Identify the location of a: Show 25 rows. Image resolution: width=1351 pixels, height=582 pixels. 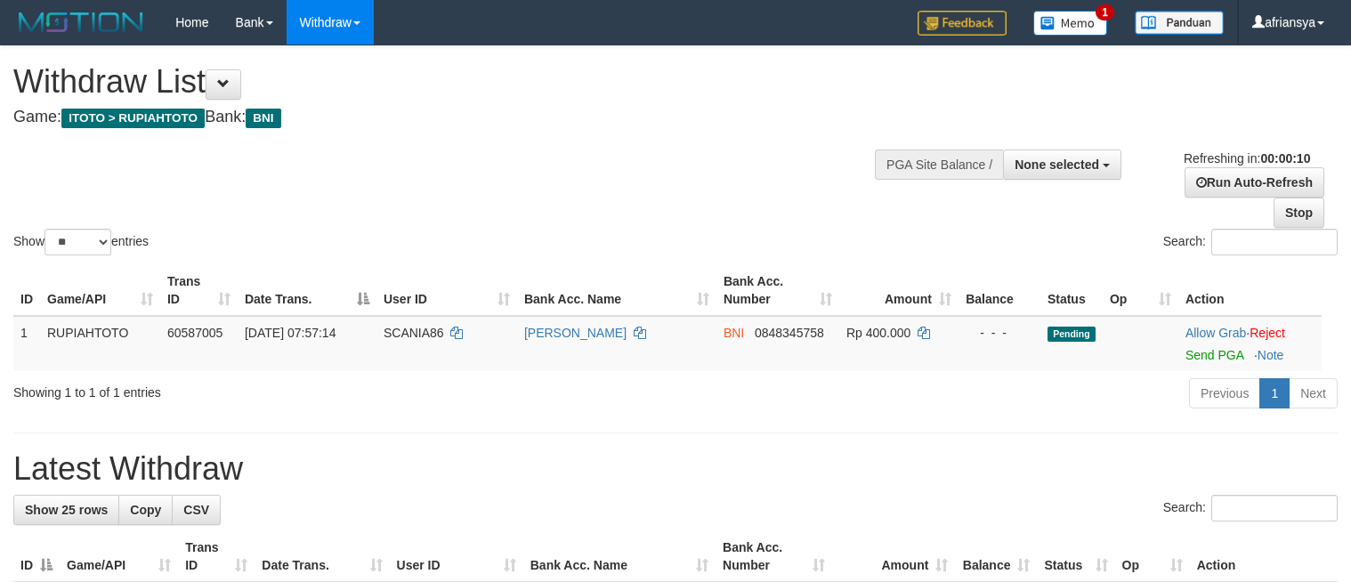
(66, 510).